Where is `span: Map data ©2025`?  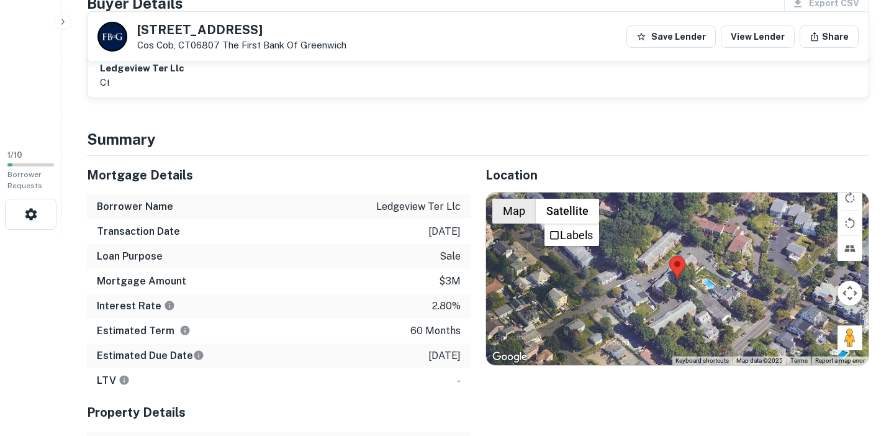 span: Map data ©2025 is located at coordinates (760, 360).